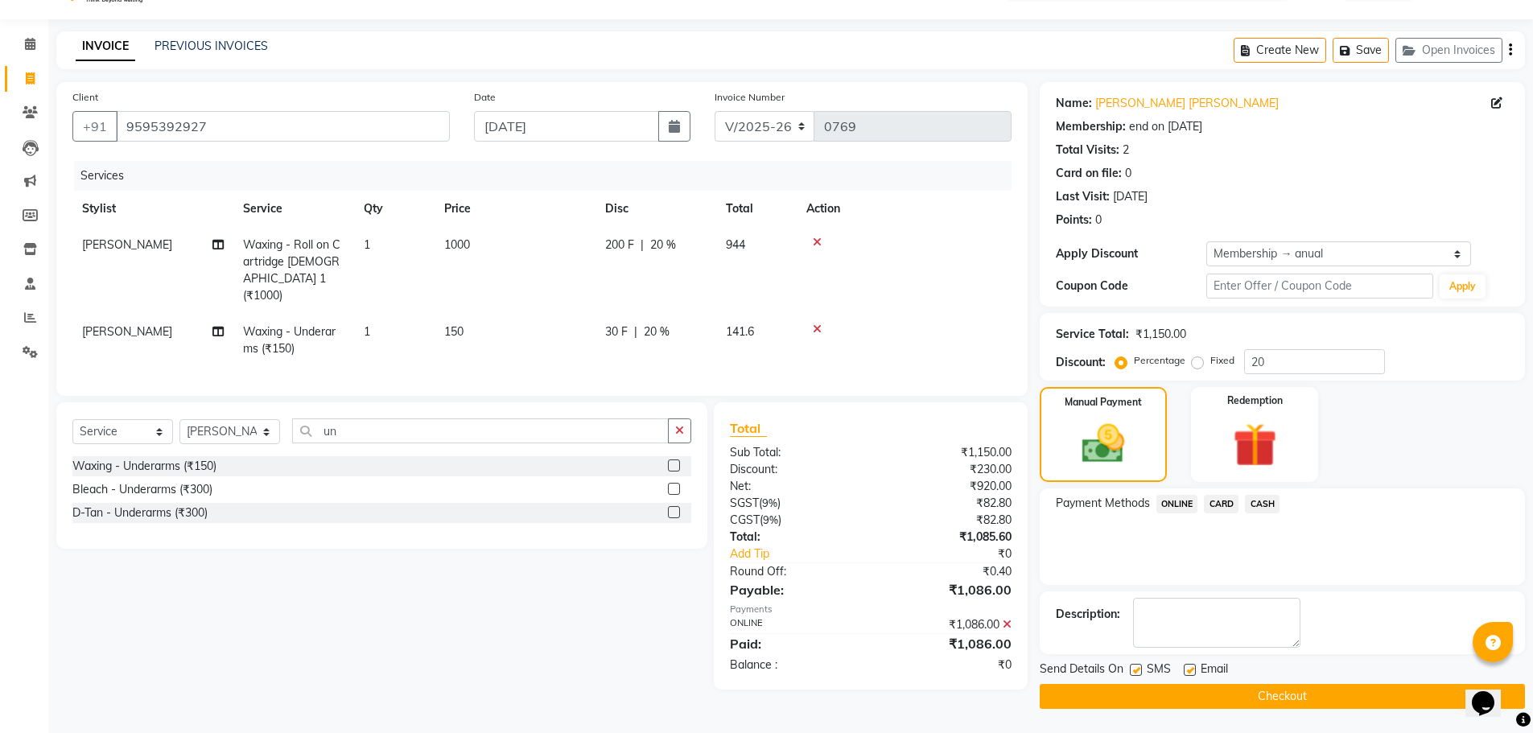  What do you see at coordinates (1223, 361) in the screenshot?
I see `label: Fixed` at bounding box center [1223, 361].